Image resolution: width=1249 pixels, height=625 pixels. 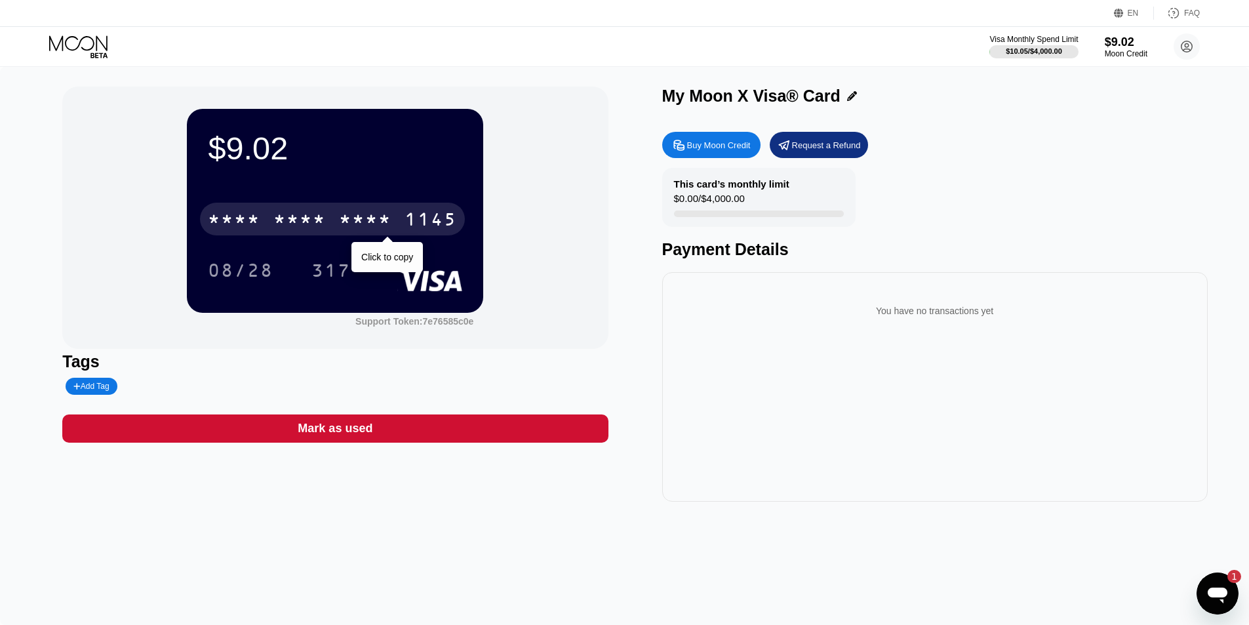 What do you see at coordinates (1033, 47) in the screenshot?
I see `div: Visa Monthly Spend Limit$10.05/$4,000.00` at bounding box center [1033, 47].